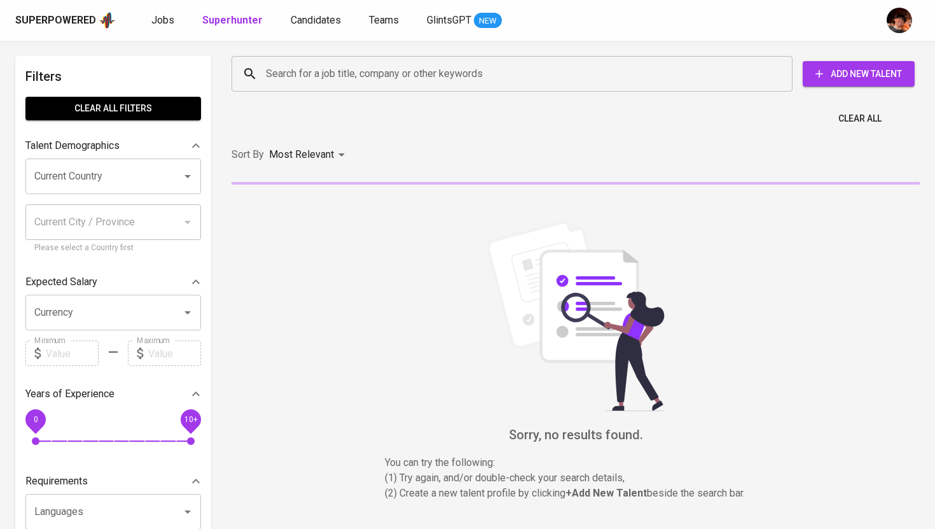  What do you see at coordinates (113, 481) in the screenshot?
I see `div: Requirements` at bounding box center [113, 481].